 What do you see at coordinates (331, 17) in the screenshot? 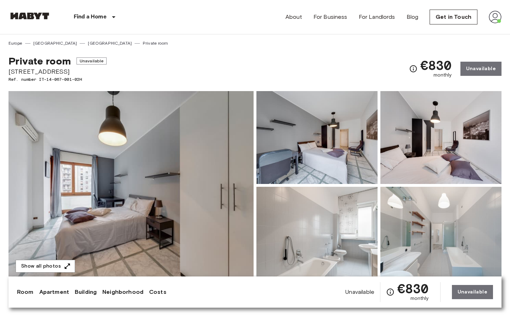
I see `a: For Business` at bounding box center [331, 17].